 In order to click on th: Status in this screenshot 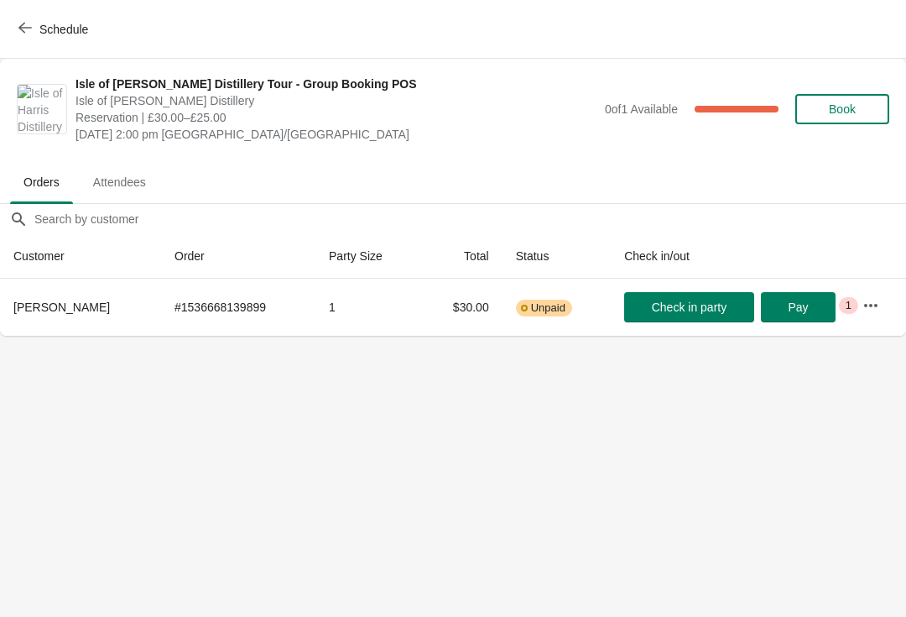, I will do `click(556, 256)`.